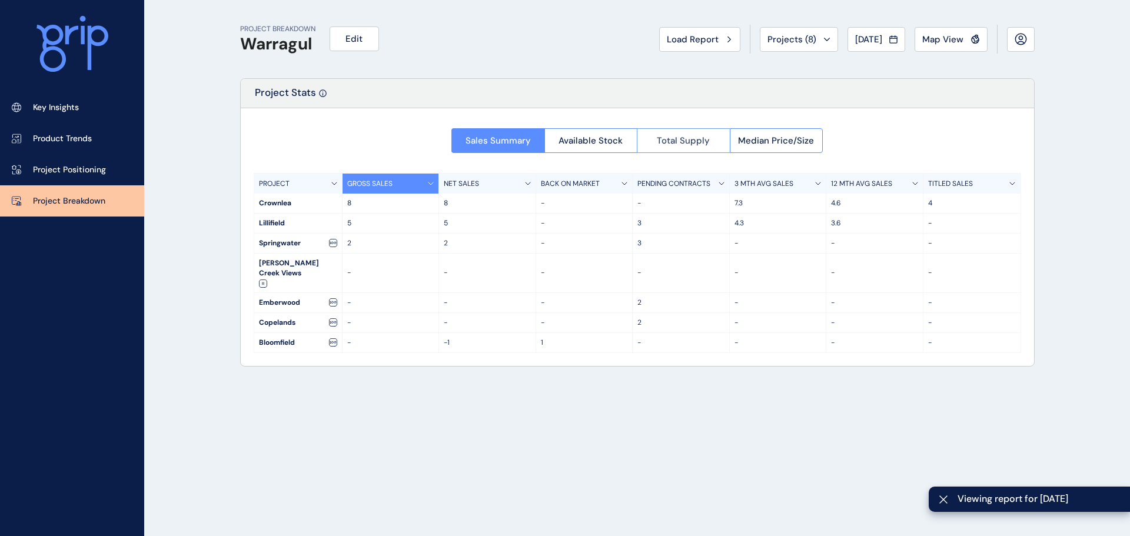 The height and width of the screenshot is (536, 1130). What do you see at coordinates (775, 141) in the screenshot?
I see `span: Median Price/Size` at bounding box center [775, 141].